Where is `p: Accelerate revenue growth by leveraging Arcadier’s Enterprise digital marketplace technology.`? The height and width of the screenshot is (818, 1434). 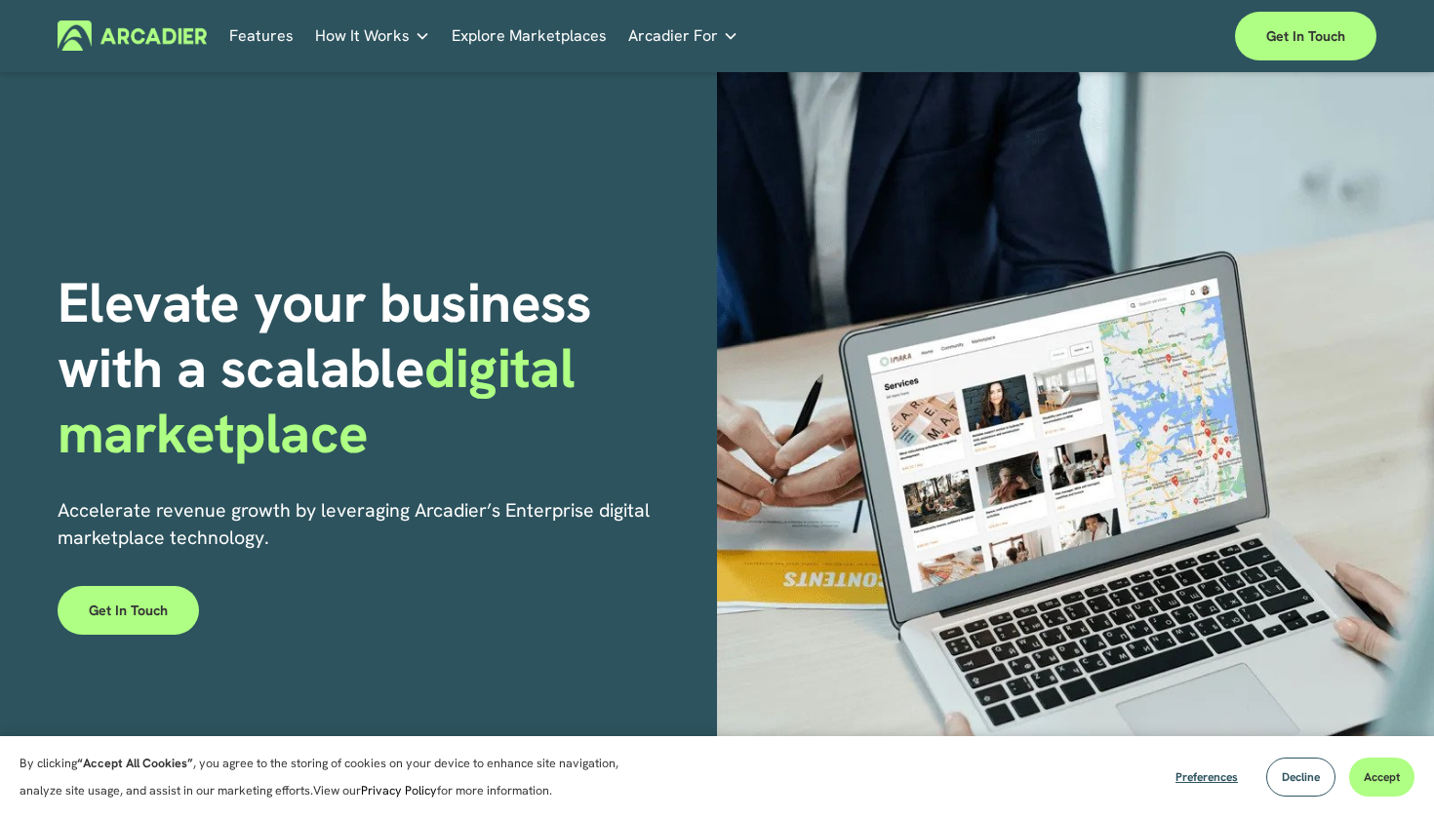 p: Accelerate revenue growth by leveraging Arcadier’s Enterprise digital marketplace technology. is located at coordinates (360, 524).